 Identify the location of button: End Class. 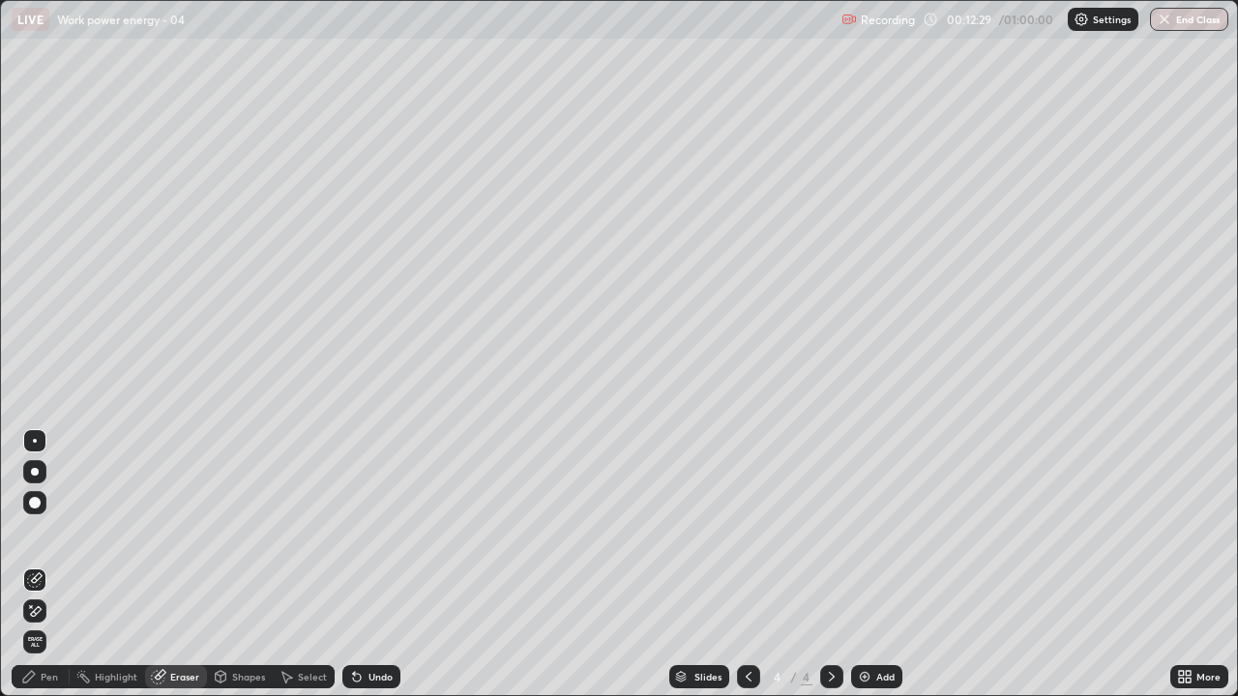
(1189, 19).